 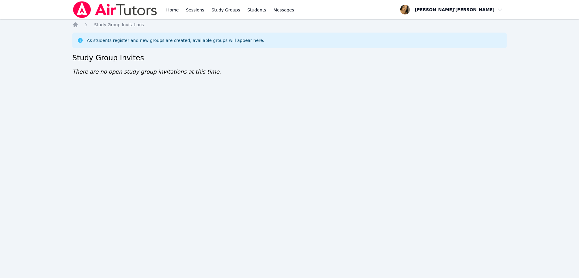 I want to click on a: Study Group Invitations, so click(x=119, y=25).